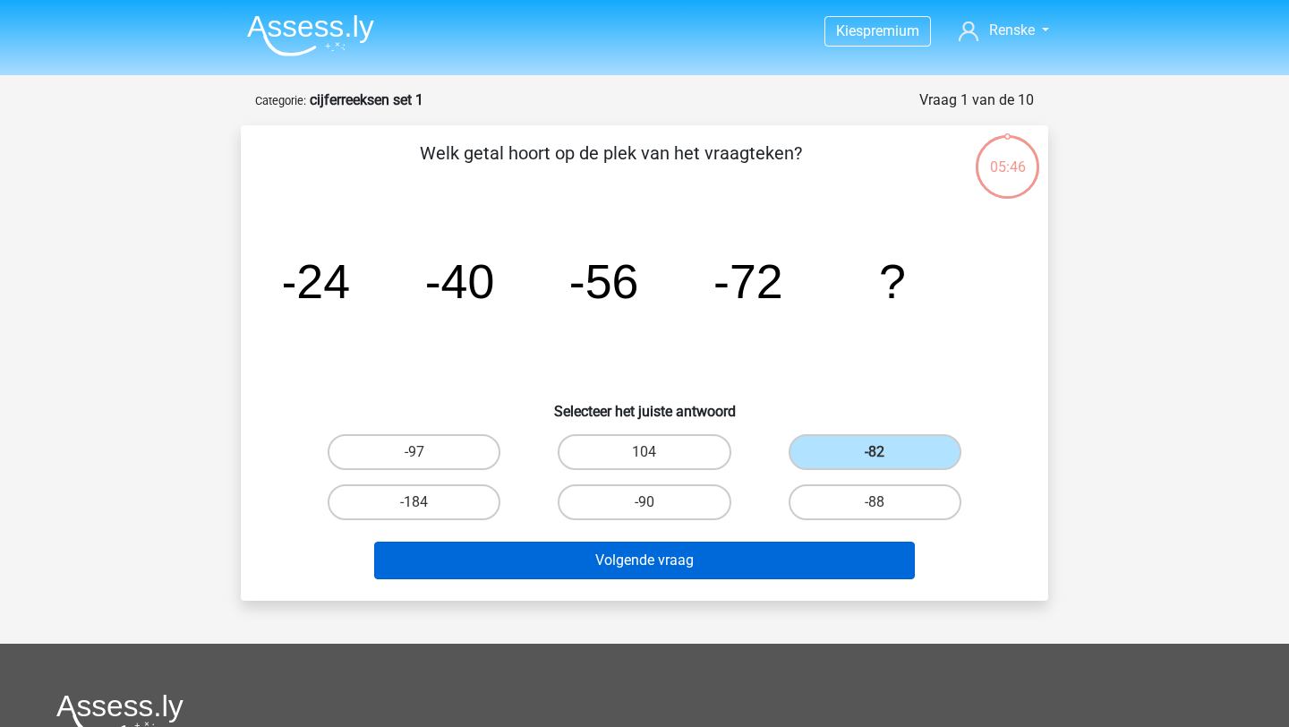 The height and width of the screenshot is (727, 1289). I want to click on div: Vraag 1 van de 10, so click(976, 100).